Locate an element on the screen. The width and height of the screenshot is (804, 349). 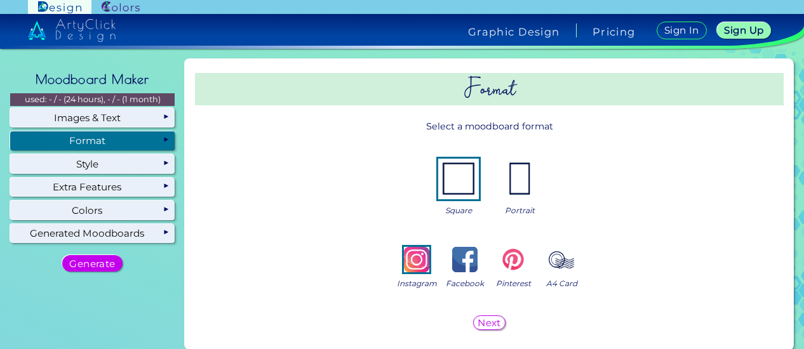
img: ArtyClick Colors logo is located at coordinates (121, 7).